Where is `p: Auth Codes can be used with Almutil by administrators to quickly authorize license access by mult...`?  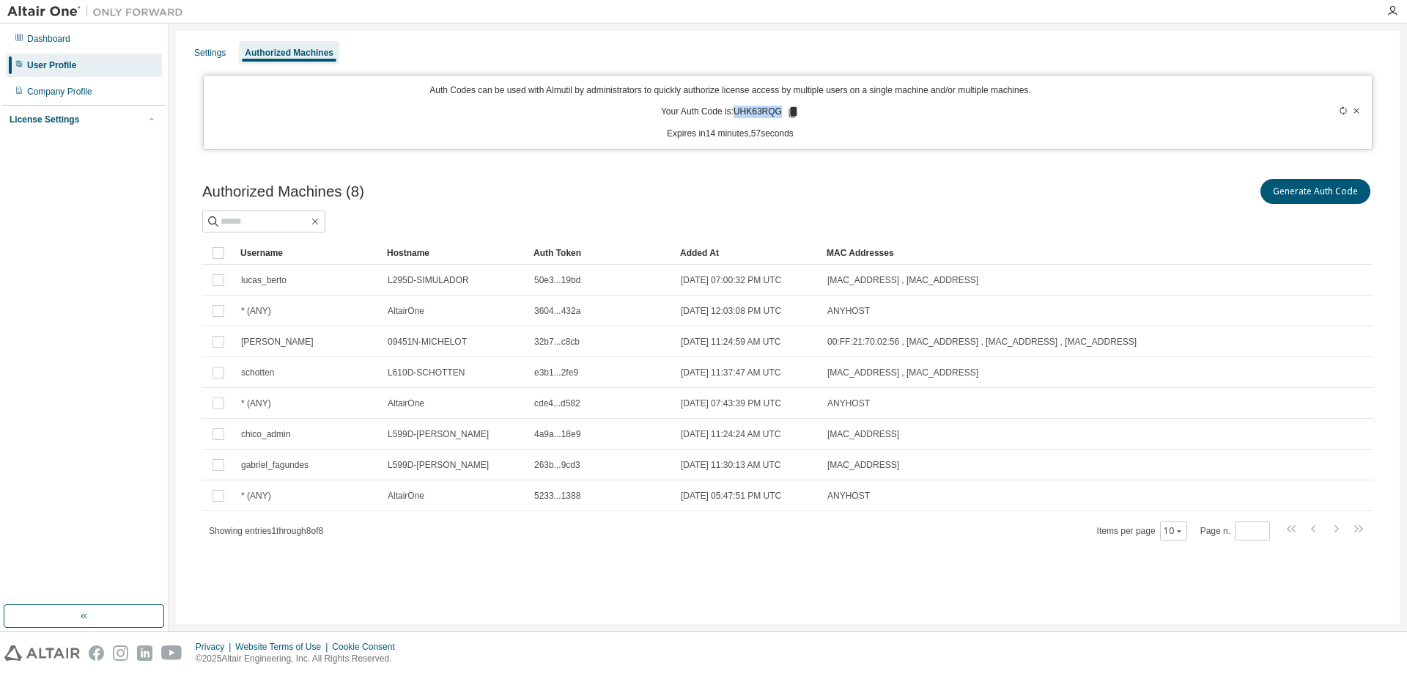
p: Auth Codes can be used with Almutil by administrators to quickly authorize license access by mult... is located at coordinates (731, 90).